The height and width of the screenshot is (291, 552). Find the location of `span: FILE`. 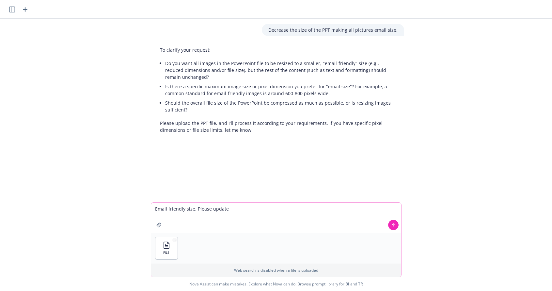

span: FILE is located at coordinates (166, 252).